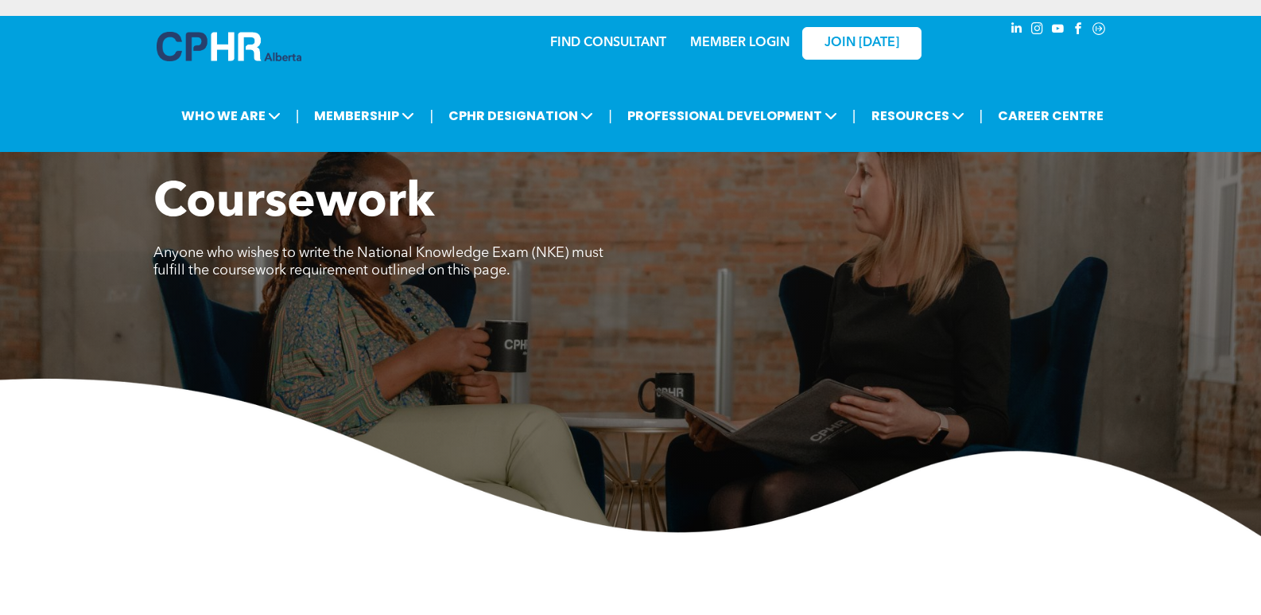 Image resolution: width=1261 pixels, height=615 pixels. I want to click on a: FIND CONSULTANT, so click(608, 43).